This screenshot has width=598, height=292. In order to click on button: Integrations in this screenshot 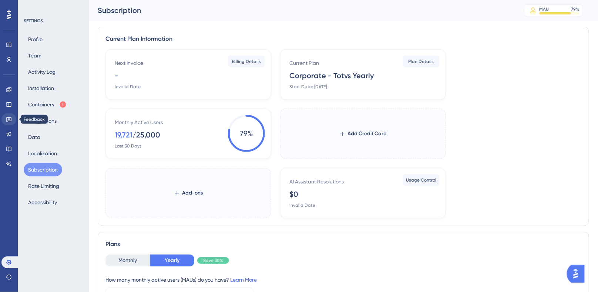, I will do `click(42, 121)`.